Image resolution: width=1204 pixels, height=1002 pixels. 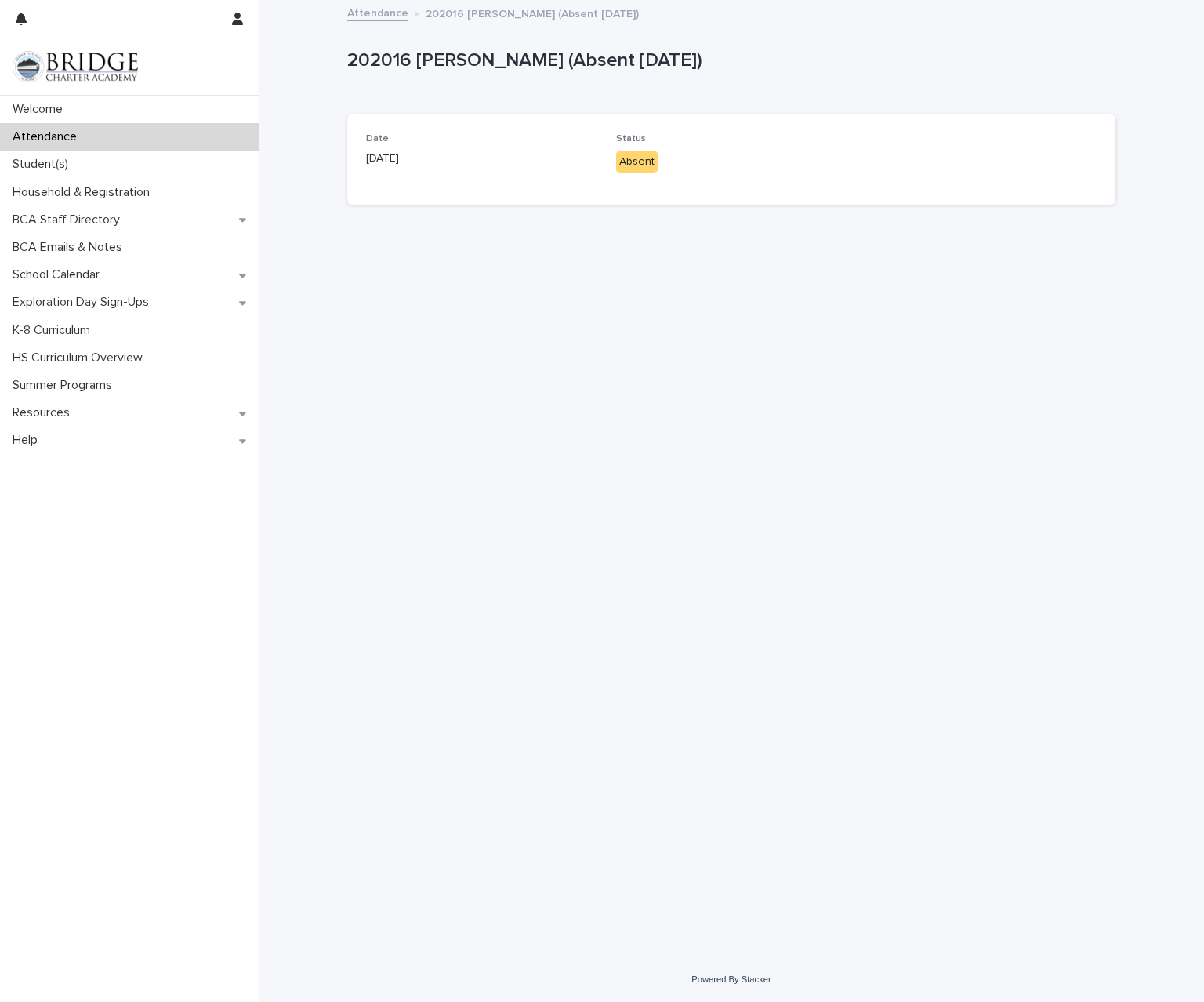 What do you see at coordinates (84, 302) in the screenshot?
I see `p: Exploration Day Sign-Ups` at bounding box center [84, 302].